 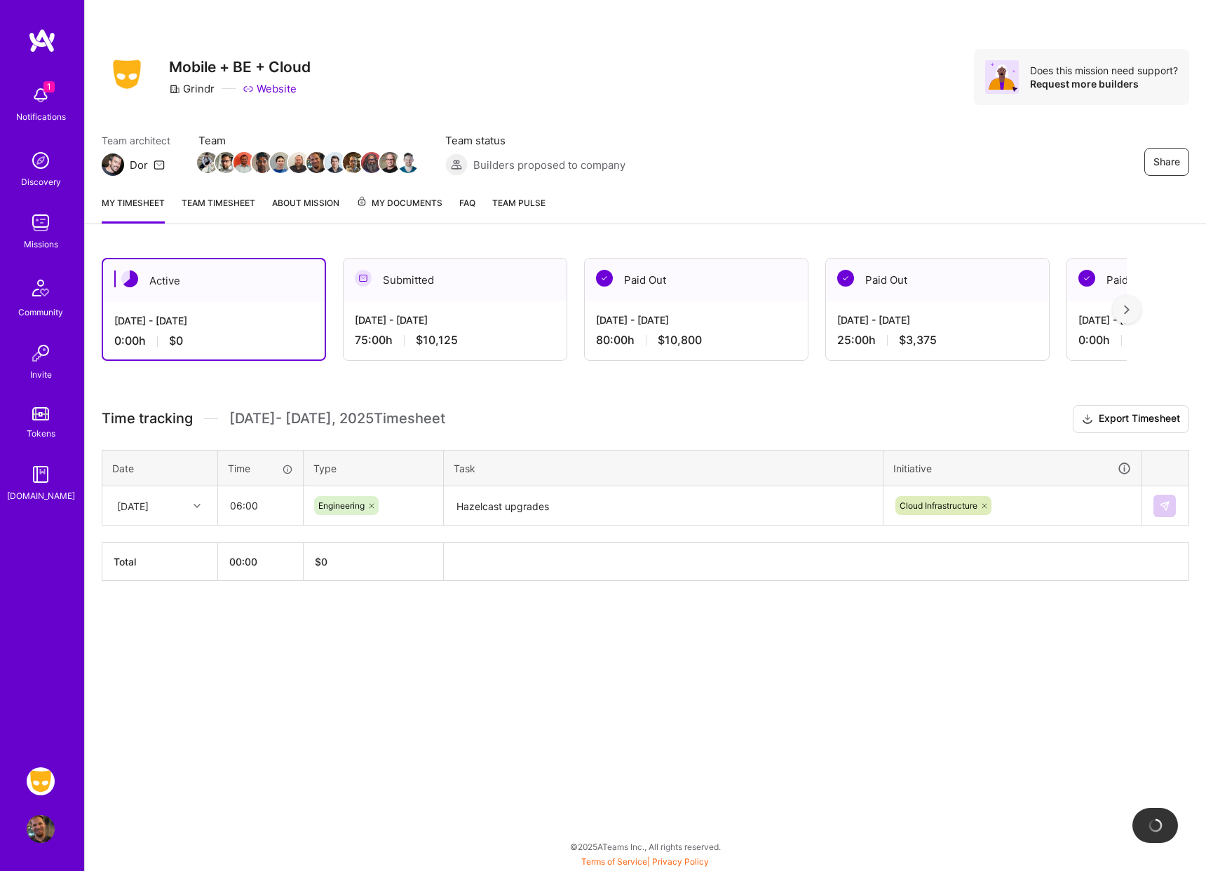 I want to click on img: discovery, so click(x=41, y=161).